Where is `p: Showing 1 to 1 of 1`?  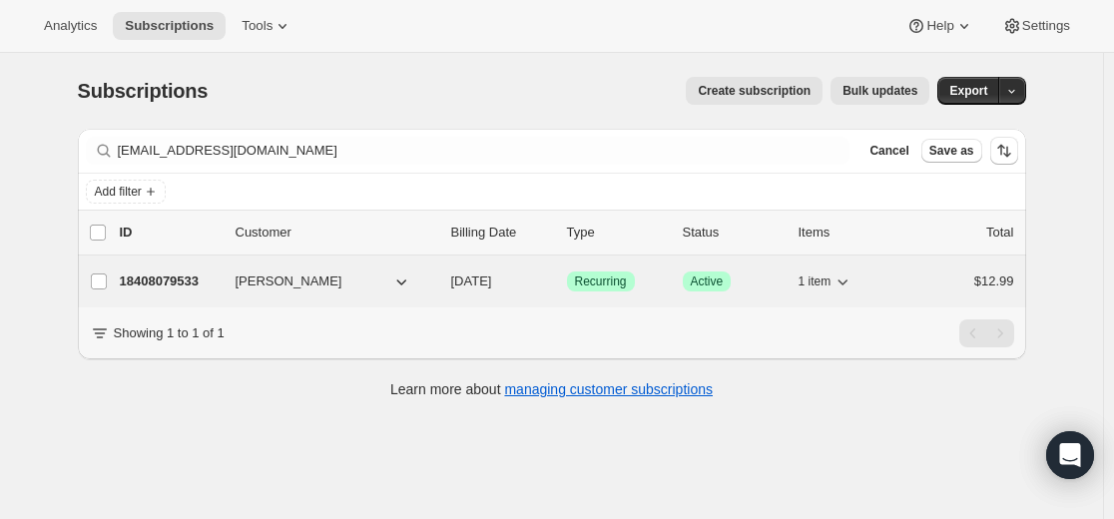
p: Showing 1 to 1 of 1 is located at coordinates (169, 333).